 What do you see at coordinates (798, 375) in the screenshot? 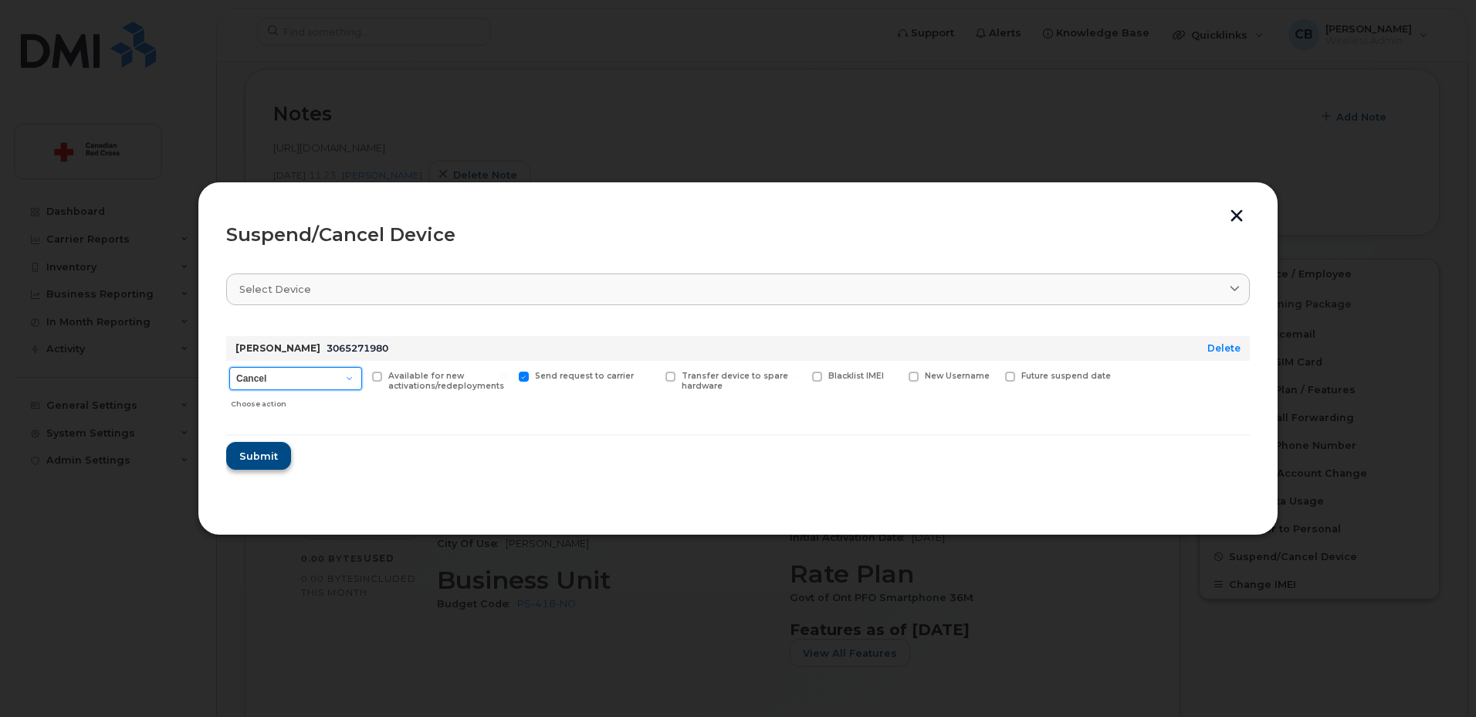
I see `input: Blacklist IMEI` at bounding box center [798, 375].